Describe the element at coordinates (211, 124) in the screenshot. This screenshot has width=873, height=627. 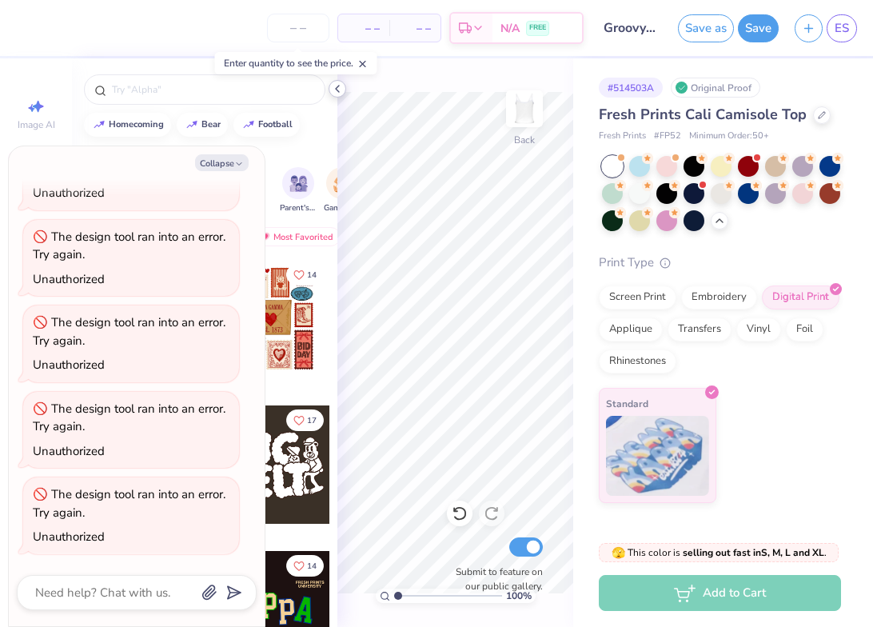
I see `div: bear` at that location.